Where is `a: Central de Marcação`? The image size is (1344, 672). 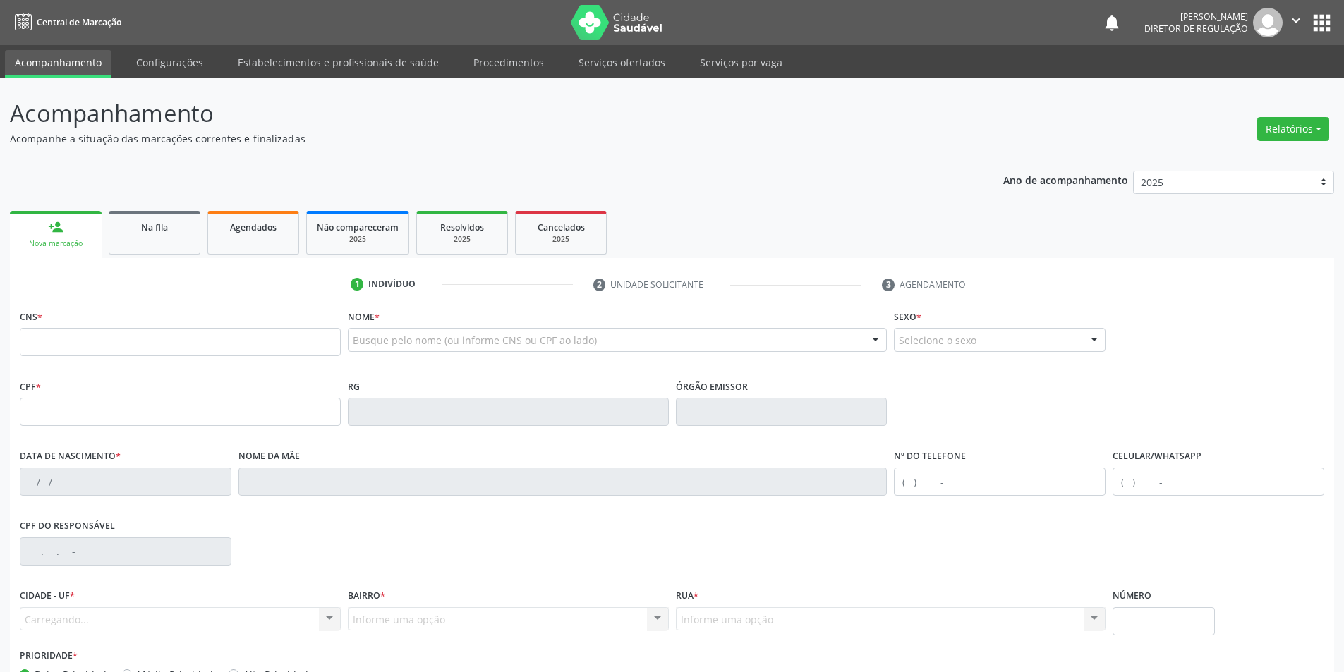 a: Central de Marcação is located at coordinates (66, 22).